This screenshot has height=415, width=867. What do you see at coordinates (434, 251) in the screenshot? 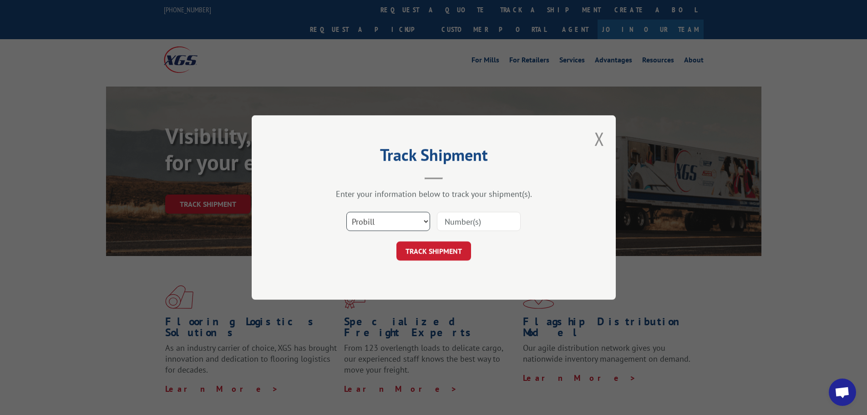
I see `button: TRACK SHIPMENT` at bounding box center [434, 251].